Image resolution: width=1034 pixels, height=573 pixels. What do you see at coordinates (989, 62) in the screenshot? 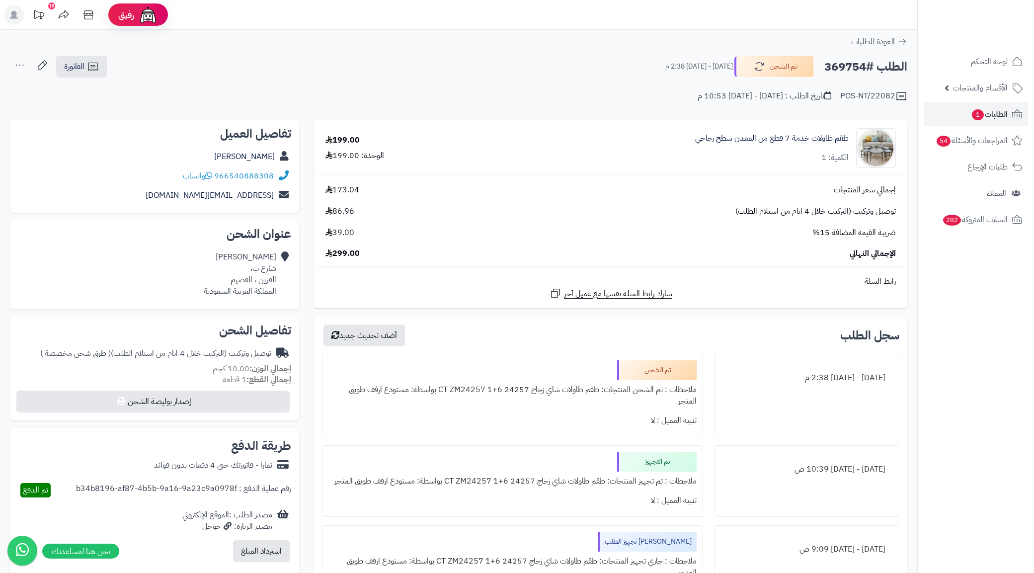
I see `span: لوحة التحكم` at bounding box center [989, 62].